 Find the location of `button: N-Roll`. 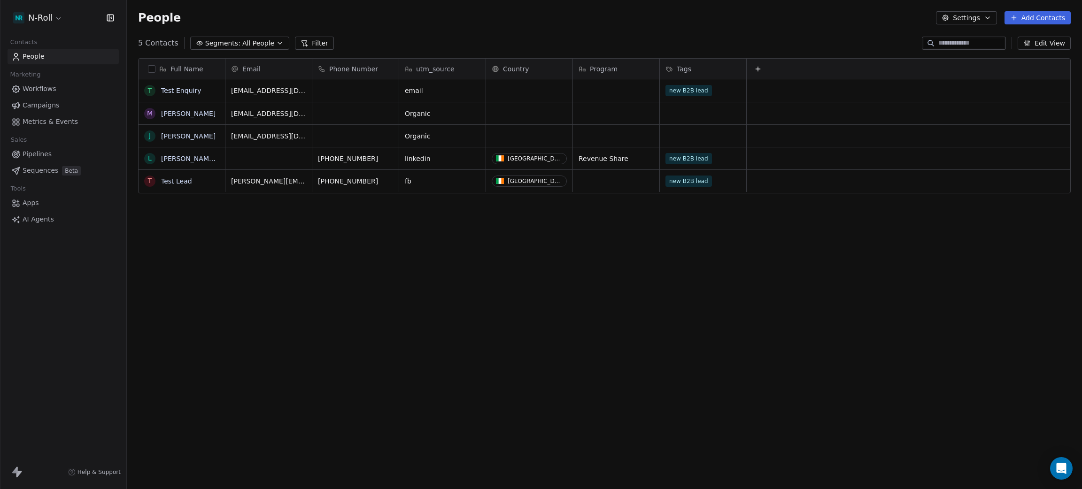

button: N-Roll is located at coordinates (38, 18).